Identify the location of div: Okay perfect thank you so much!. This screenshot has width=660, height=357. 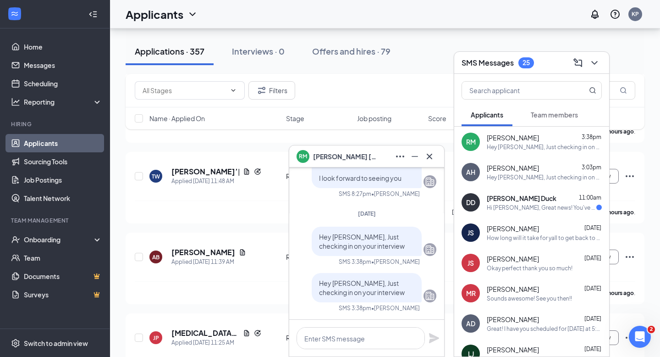
(530, 268).